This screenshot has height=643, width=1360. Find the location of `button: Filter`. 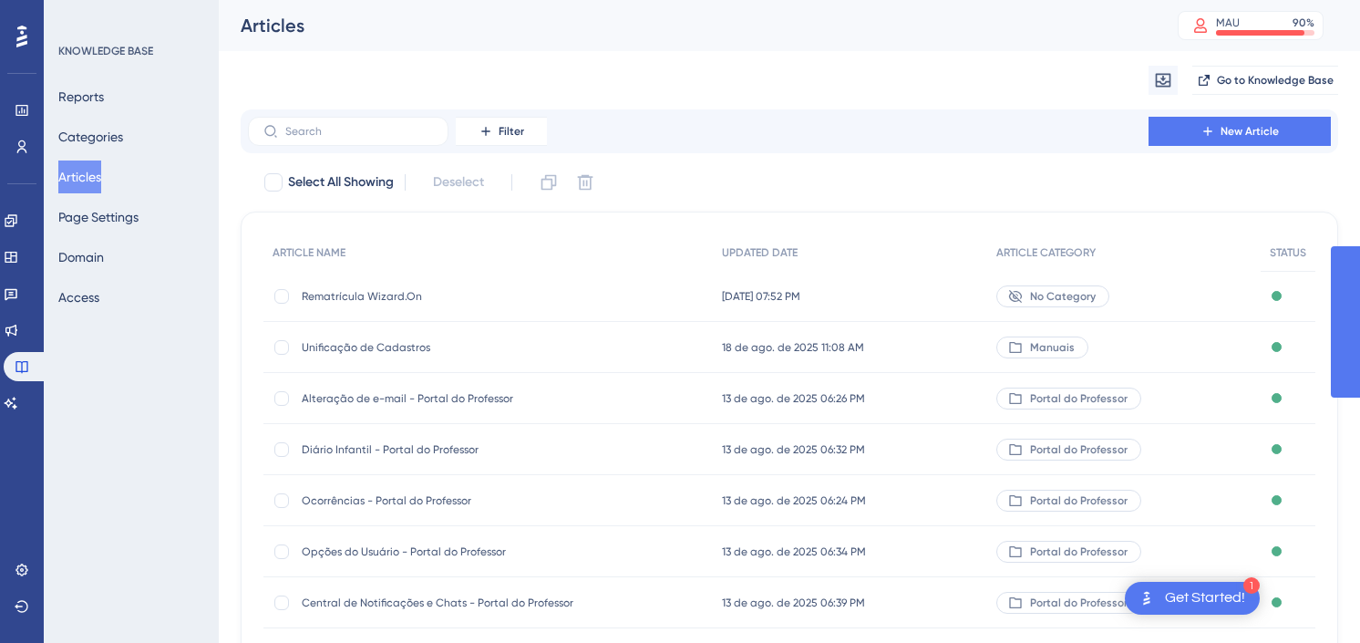

button: Filter is located at coordinates (501, 131).